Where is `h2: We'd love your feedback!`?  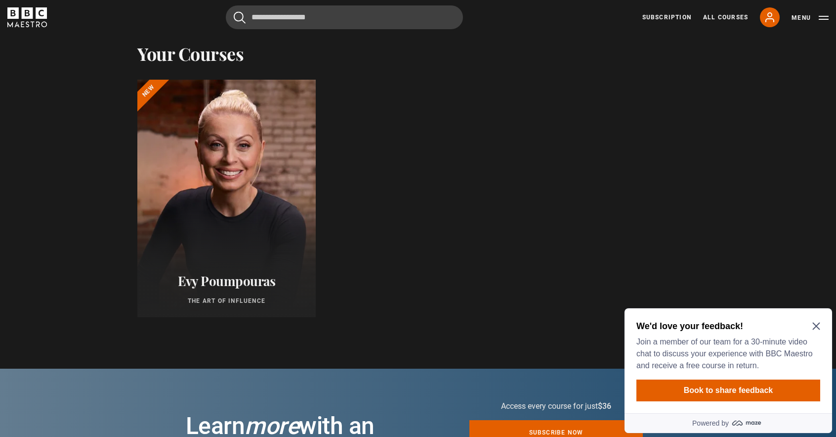
h2: We'd love your feedback! is located at coordinates (106, 22).